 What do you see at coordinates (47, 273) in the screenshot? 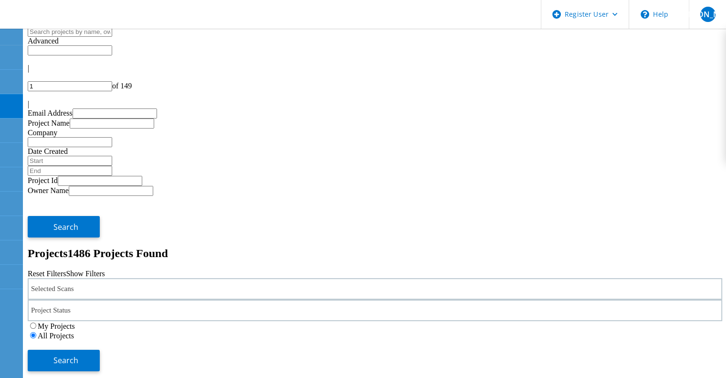
I see `a: Reset Filters` at bounding box center [47, 273].